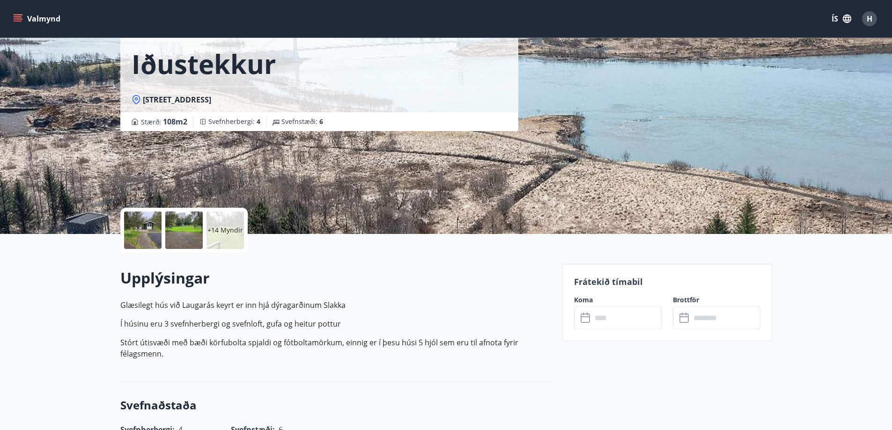 Image resolution: width=892 pixels, height=430 pixels. I want to click on span: 4, so click(258, 121).